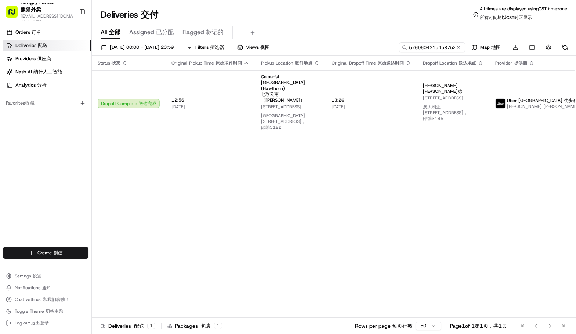  Describe the element at coordinates (32, 323) in the screenshot. I see `span: Log out` at that location.